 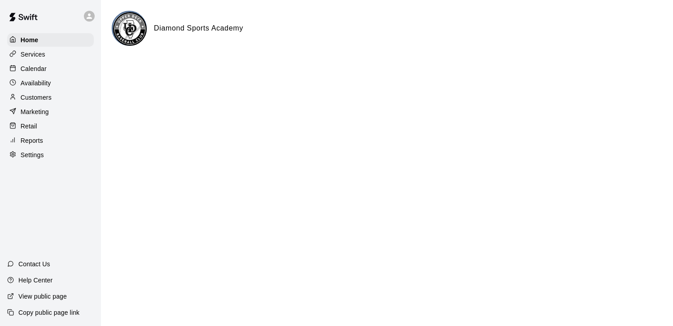 What do you see at coordinates (36, 83) in the screenshot?
I see `p: Availability` at bounding box center [36, 83].